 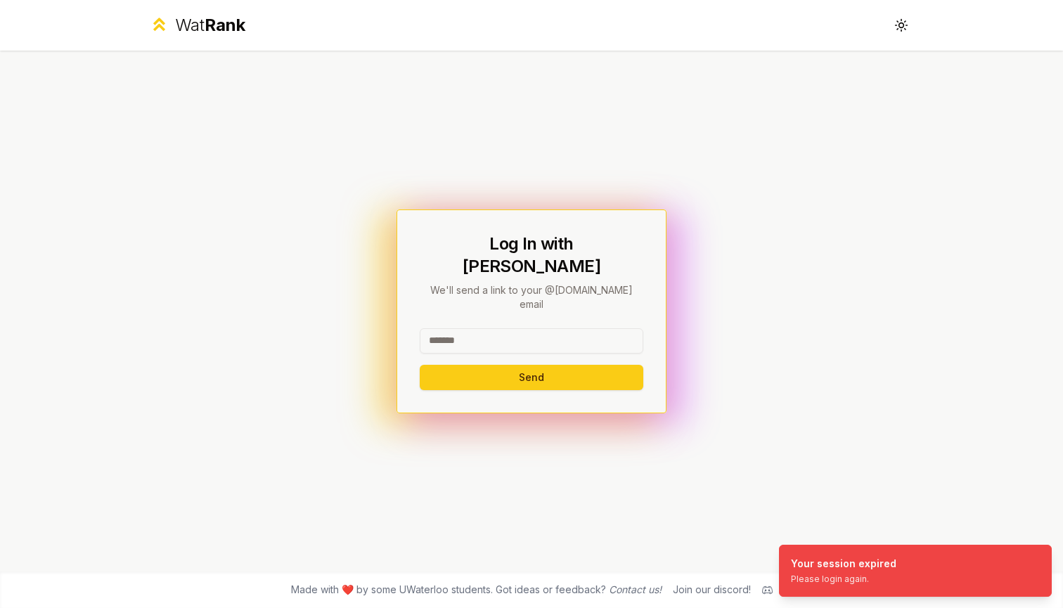 I want to click on a: WatRank, so click(x=197, y=25).